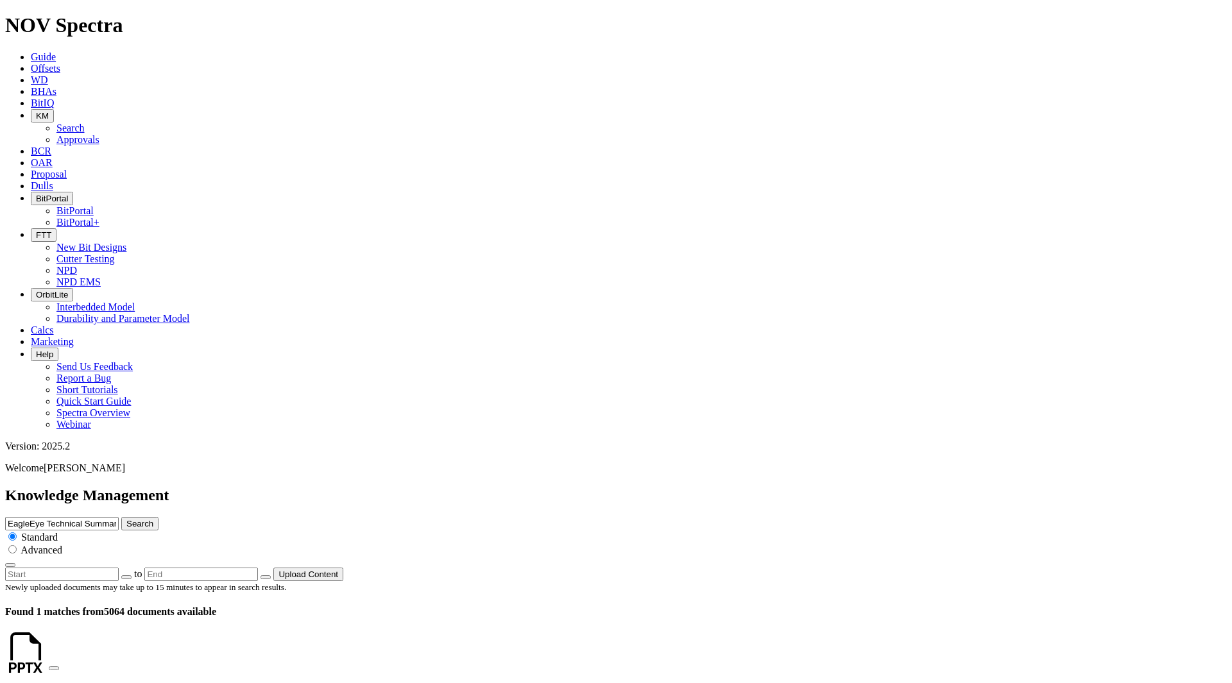 The image size is (1232, 683). What do you see at coordinates (42, 103) in the screenshot?
I see `span: BitIQ` at bounding box center [42, 103].